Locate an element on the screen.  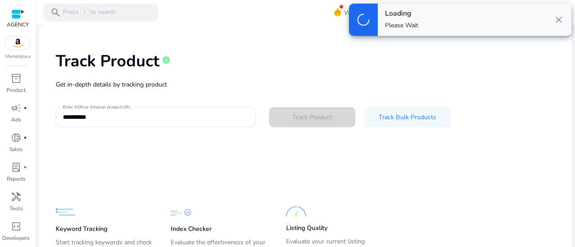
span: close is located at coordinates (559, 20).